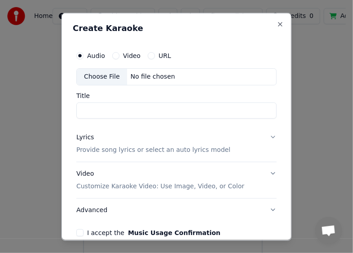  I want to click on p: Customize Karaoke Video: Use Image, Video, or Color, so click(160, 186).